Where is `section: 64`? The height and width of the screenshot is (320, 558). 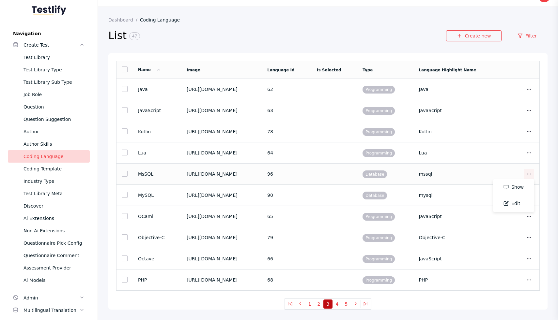
section: 64 is located at coordinates (287, 153).